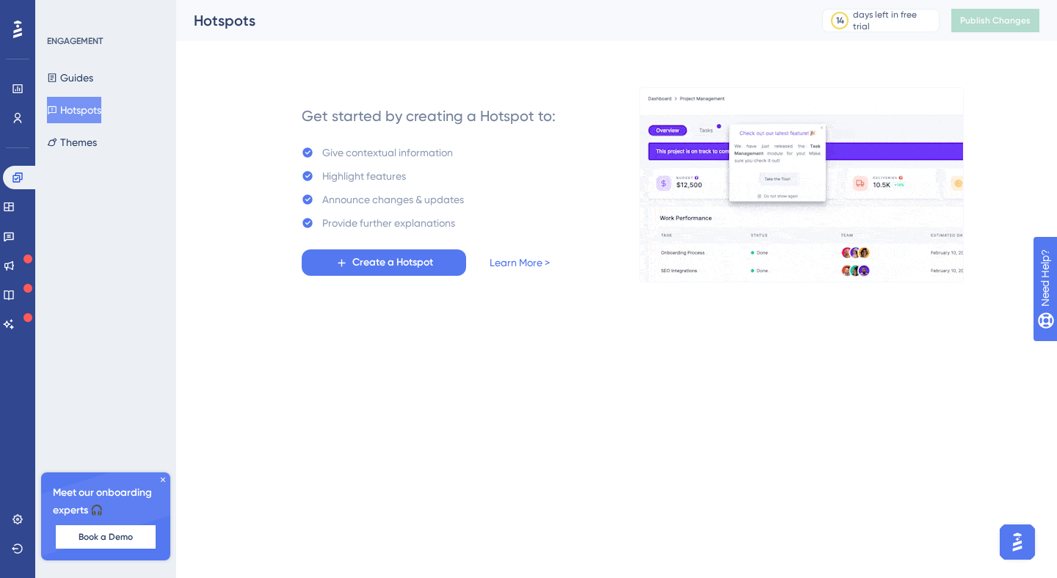 The height and width of the screenshot is (578, 1057). I want to click on button: Themes, so click(72, 142).